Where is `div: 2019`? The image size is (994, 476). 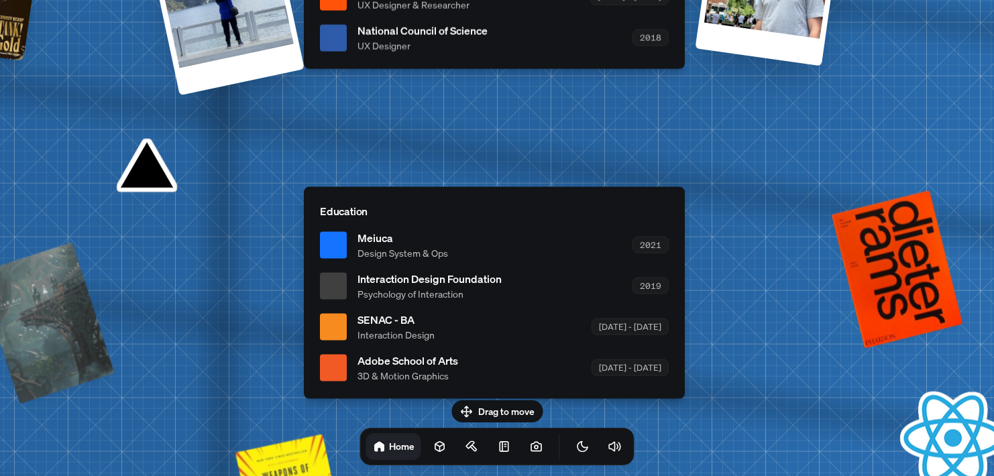 div: 2019 is located at coordinates (651, 286).